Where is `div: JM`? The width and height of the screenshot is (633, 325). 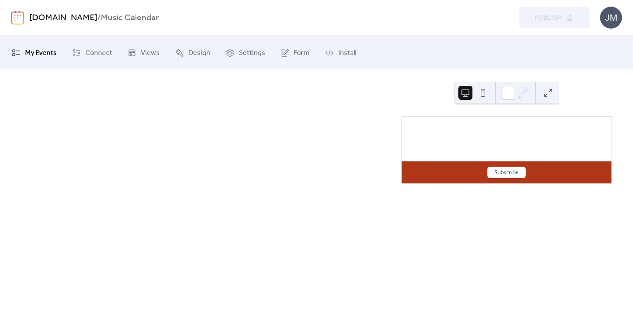
div: JM is located at coordinates (611, 18).